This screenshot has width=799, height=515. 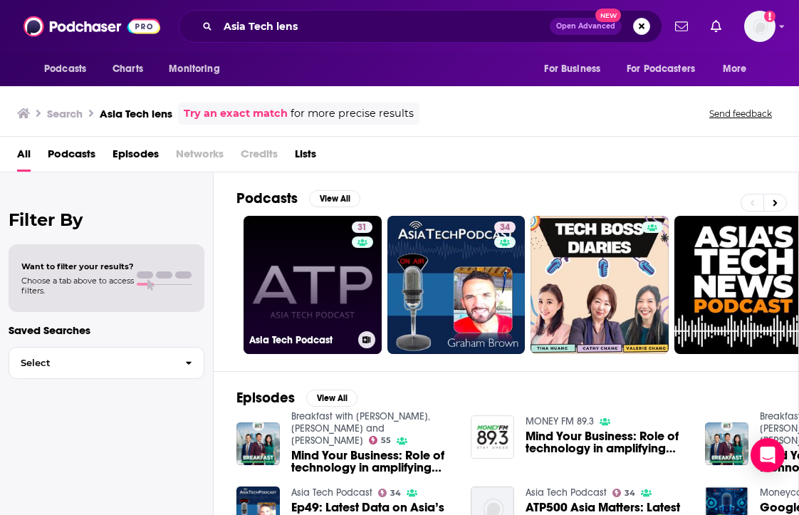 I want to click on span: Logged in as abbie.hatfield, so click(x=760, y=26).